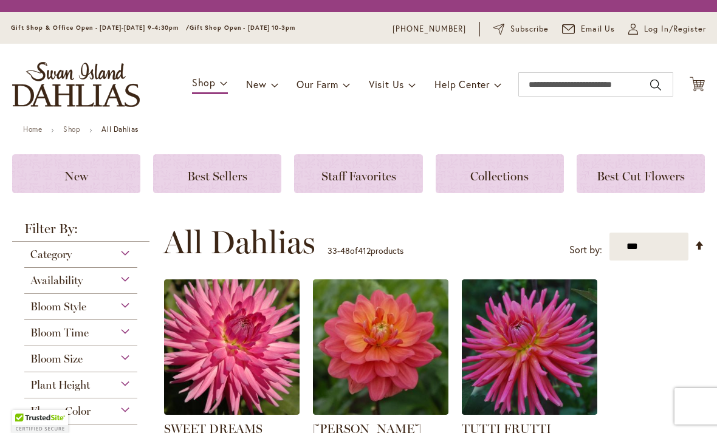 The width and height of the screenshot is (717, 433). I want to click on span: Email Us, so click(597, 29).